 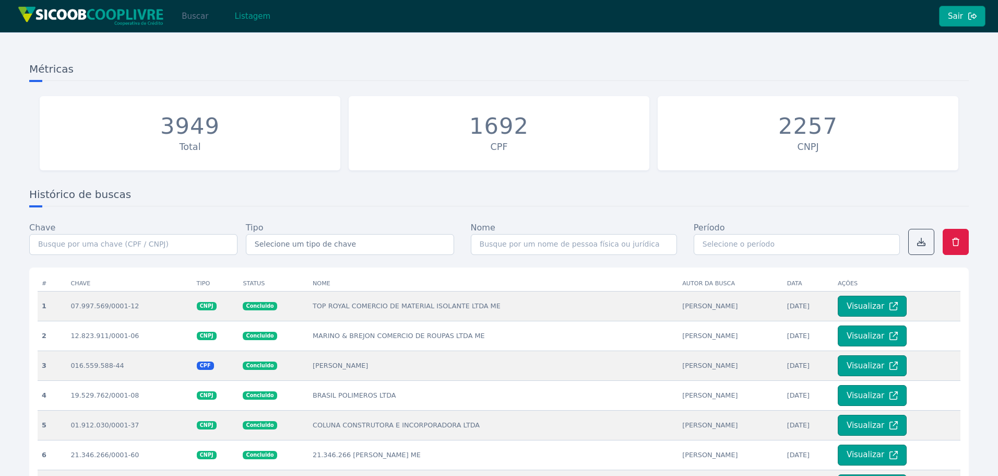 What do you see at coordinates (499, 71) in the screenshot?
I see `h3: Métricas` at bounding box center [499, 71].